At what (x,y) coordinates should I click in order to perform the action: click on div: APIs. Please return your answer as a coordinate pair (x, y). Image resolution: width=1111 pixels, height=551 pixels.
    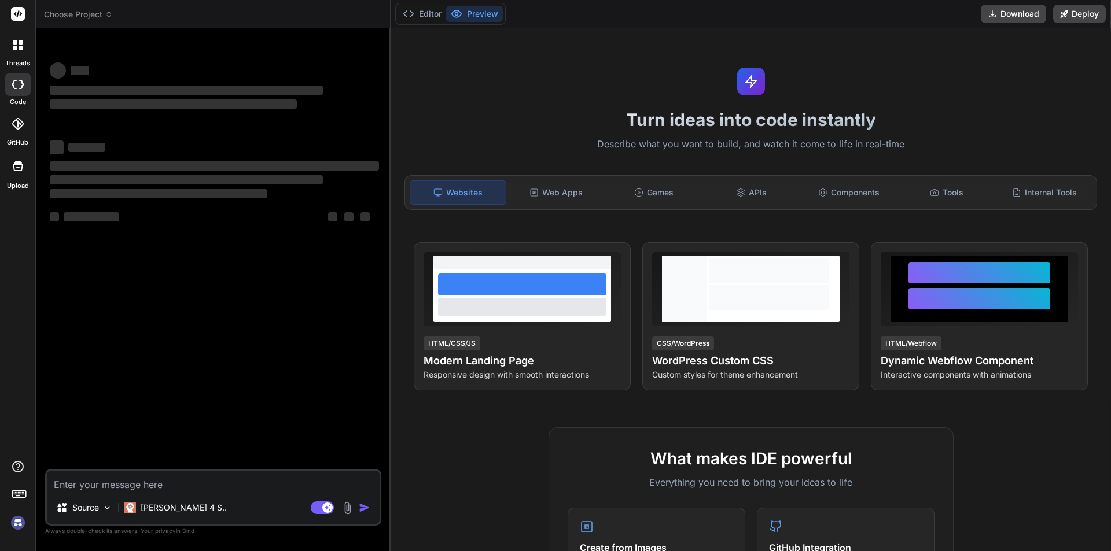
    Looking at the image, I should click on (751, 193).